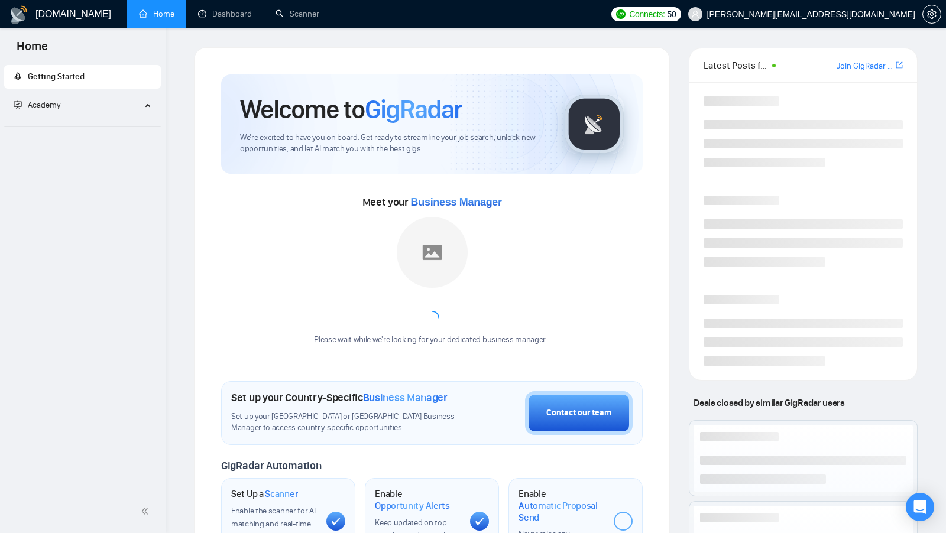  I want to click on img: logo, so click(19, 15).